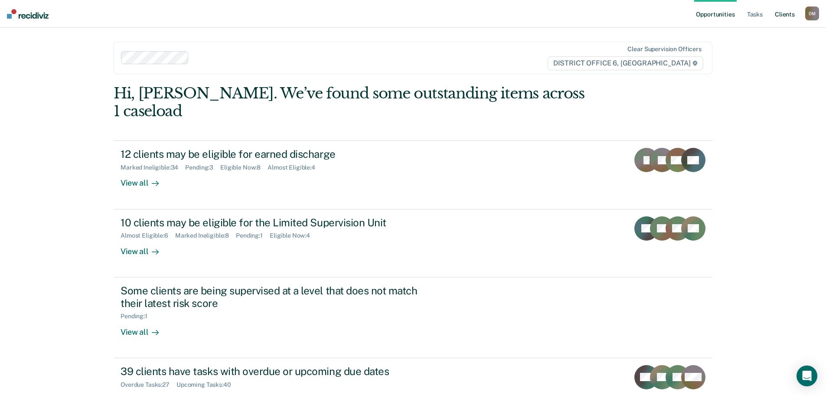 The width and height of the screenshot is (826, 395). What do you see at coordinates (207, 385) in the screenshot?
I see `div: Upcoming Tasks : 40` at bounding box center [207, 385].